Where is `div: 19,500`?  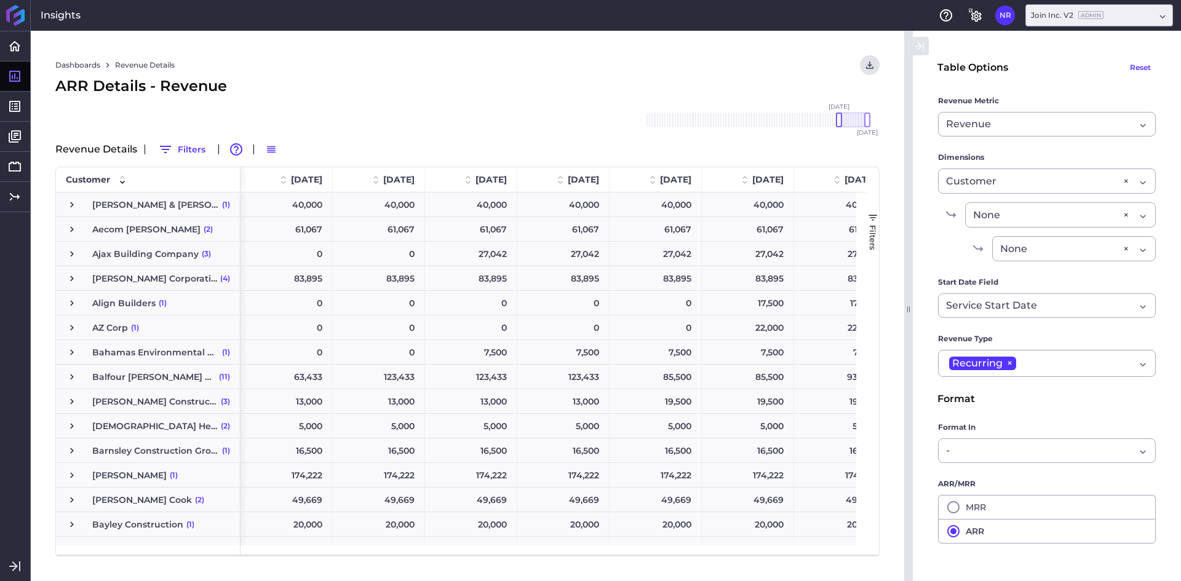 div: 19,500 is located at coordinates (748, 401).